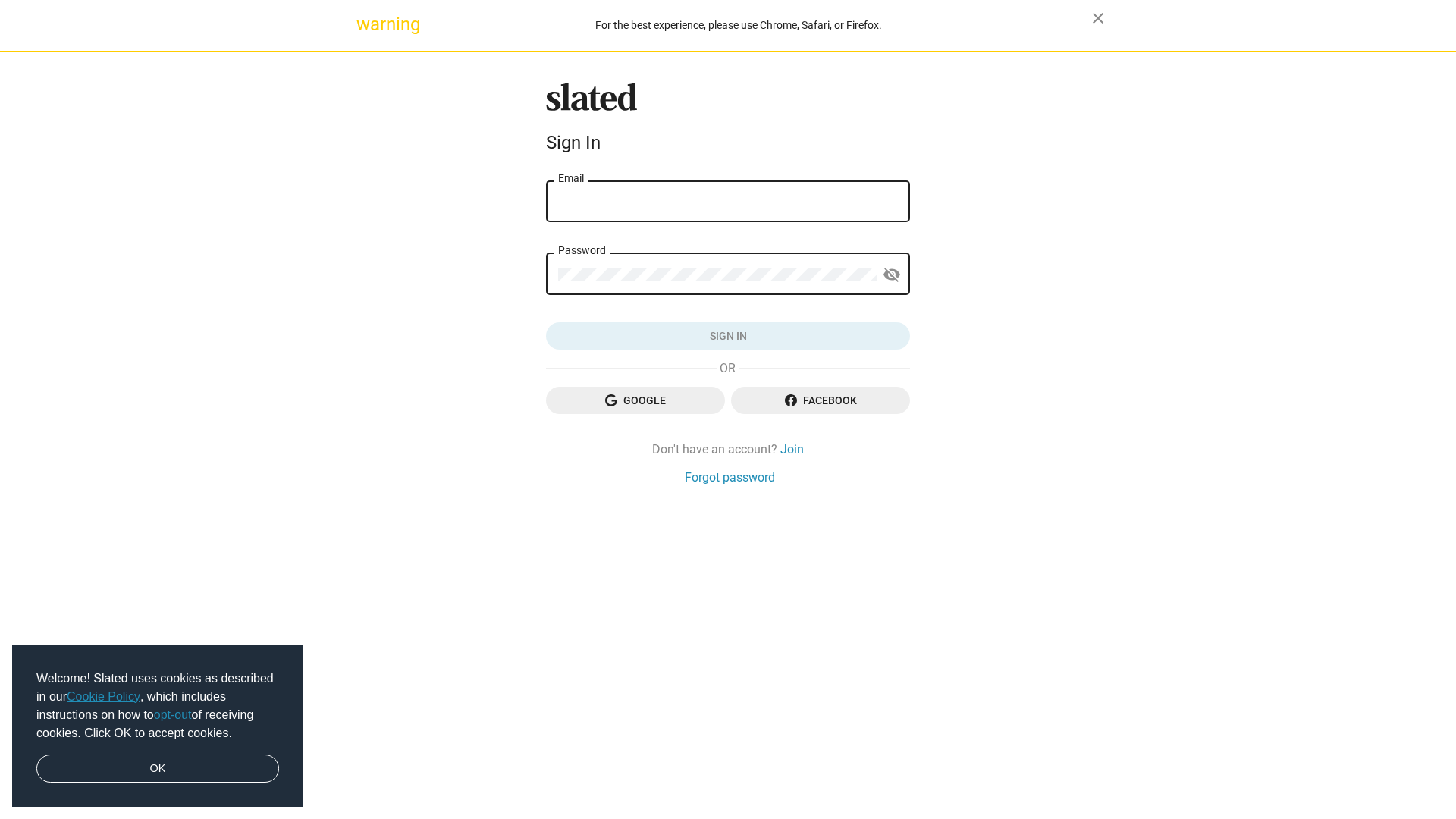 This screenshot has height=819, width=1456. Describe the element at coordinates (728, 449) in the screenshot. I see `div: Don't have an account?` at that location.